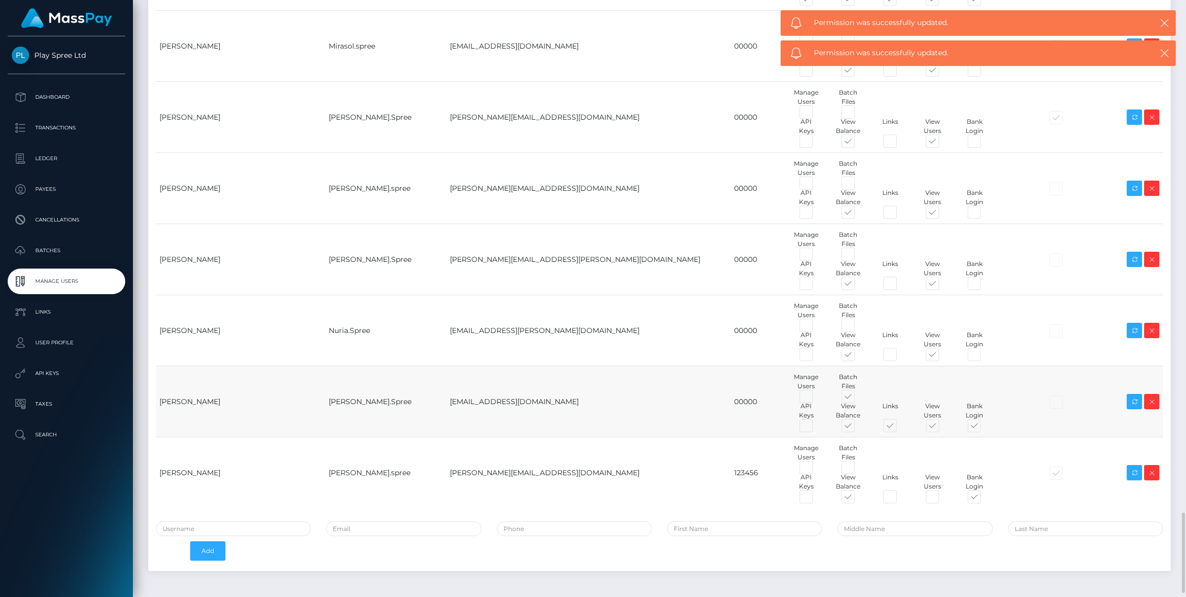  What do you see at coordinates (66, 281) in the screenshot?
I see `p: Manage Users` at bounding box center [66, 281].